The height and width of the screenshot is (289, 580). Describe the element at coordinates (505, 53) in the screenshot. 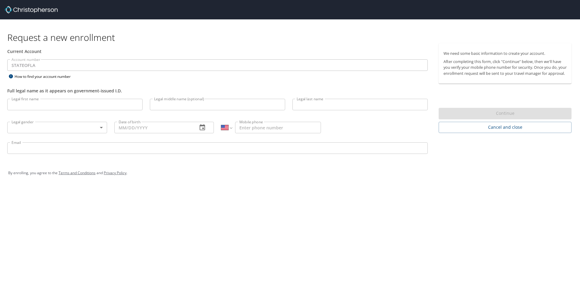

I see `p: We need some basic information to create your account.` at that location.